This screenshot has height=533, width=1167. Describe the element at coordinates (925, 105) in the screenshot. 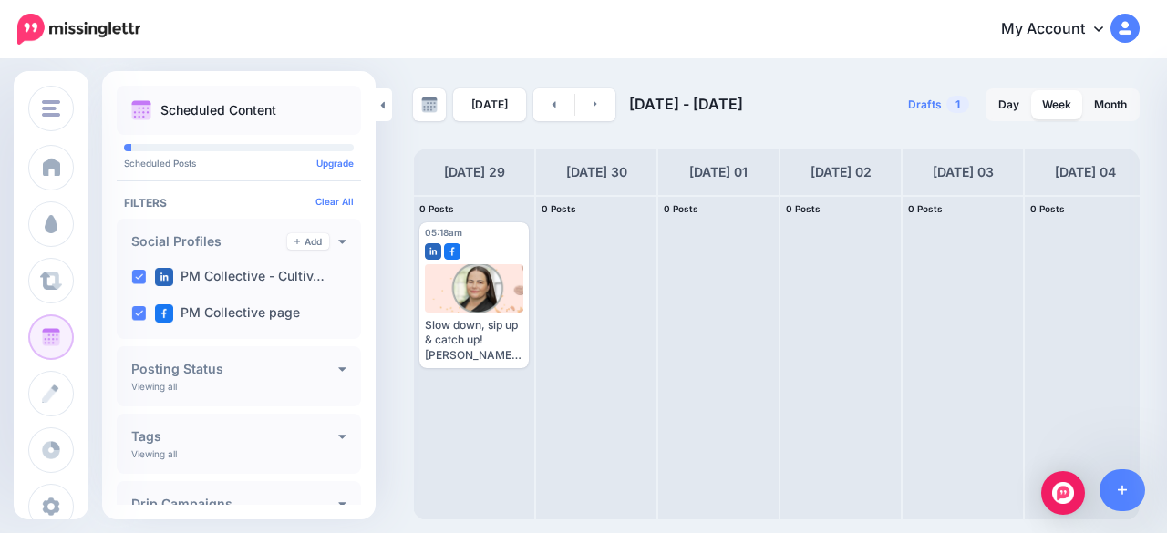

I see `span: Drafts` at that location.